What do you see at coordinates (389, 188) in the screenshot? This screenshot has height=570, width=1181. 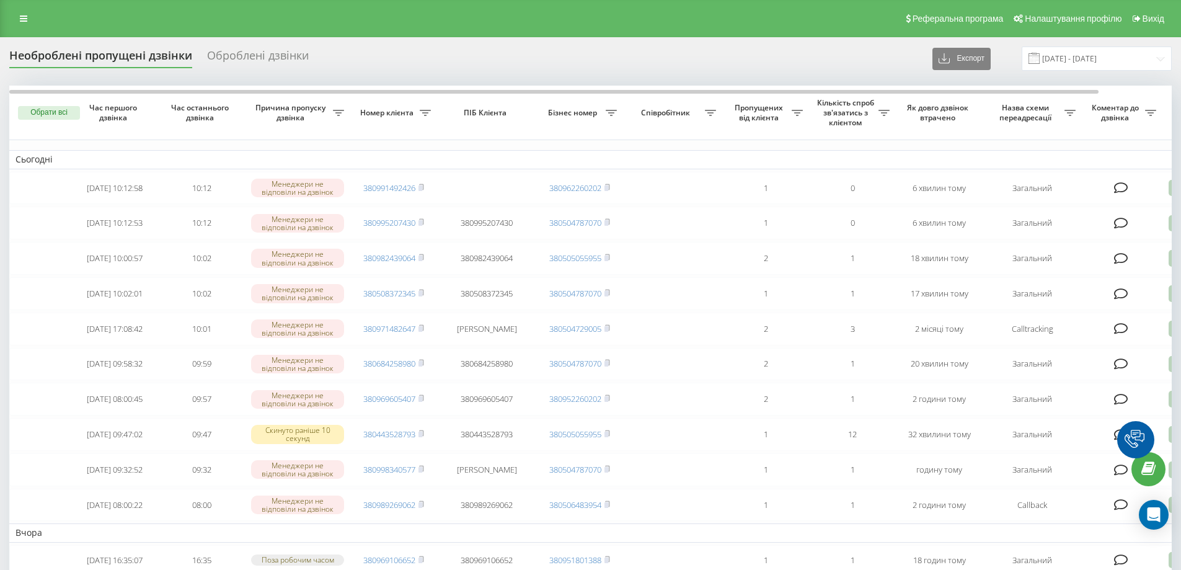 I see `a: 380991492426` at bounding box center [389, 188].